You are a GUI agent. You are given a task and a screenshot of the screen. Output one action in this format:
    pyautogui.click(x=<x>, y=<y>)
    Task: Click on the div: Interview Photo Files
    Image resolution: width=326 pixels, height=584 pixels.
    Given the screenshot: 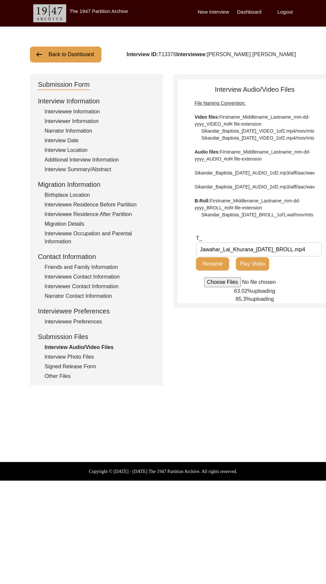 What is the action you would take?
    pyautogui.click(x=100, y=357)
    